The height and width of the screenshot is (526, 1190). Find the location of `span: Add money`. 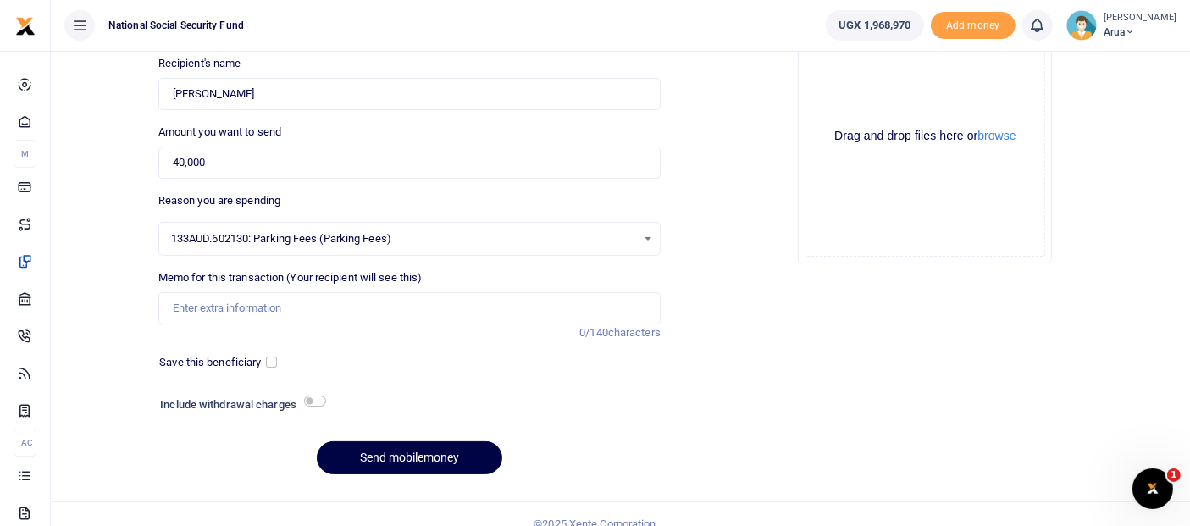

span: Add money is located at coordinates (973, 25).